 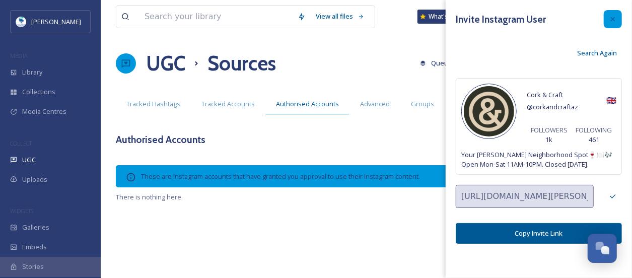 What do you see at coordinates (22, 210) in the screenshot?
I see `span: WIDGETS` at bounding box center [22, 210].